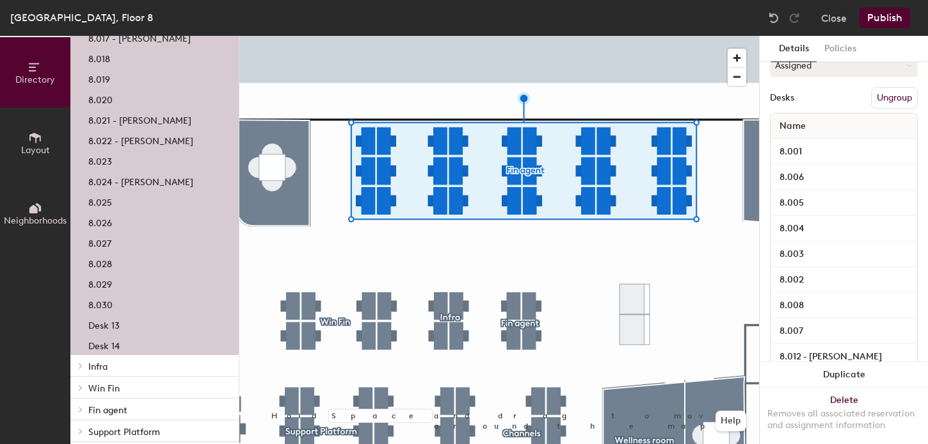  What do you see at coordinates (100, 221) in the screenshot?
I see `p: 8.026` at bounding box center [100, 221].